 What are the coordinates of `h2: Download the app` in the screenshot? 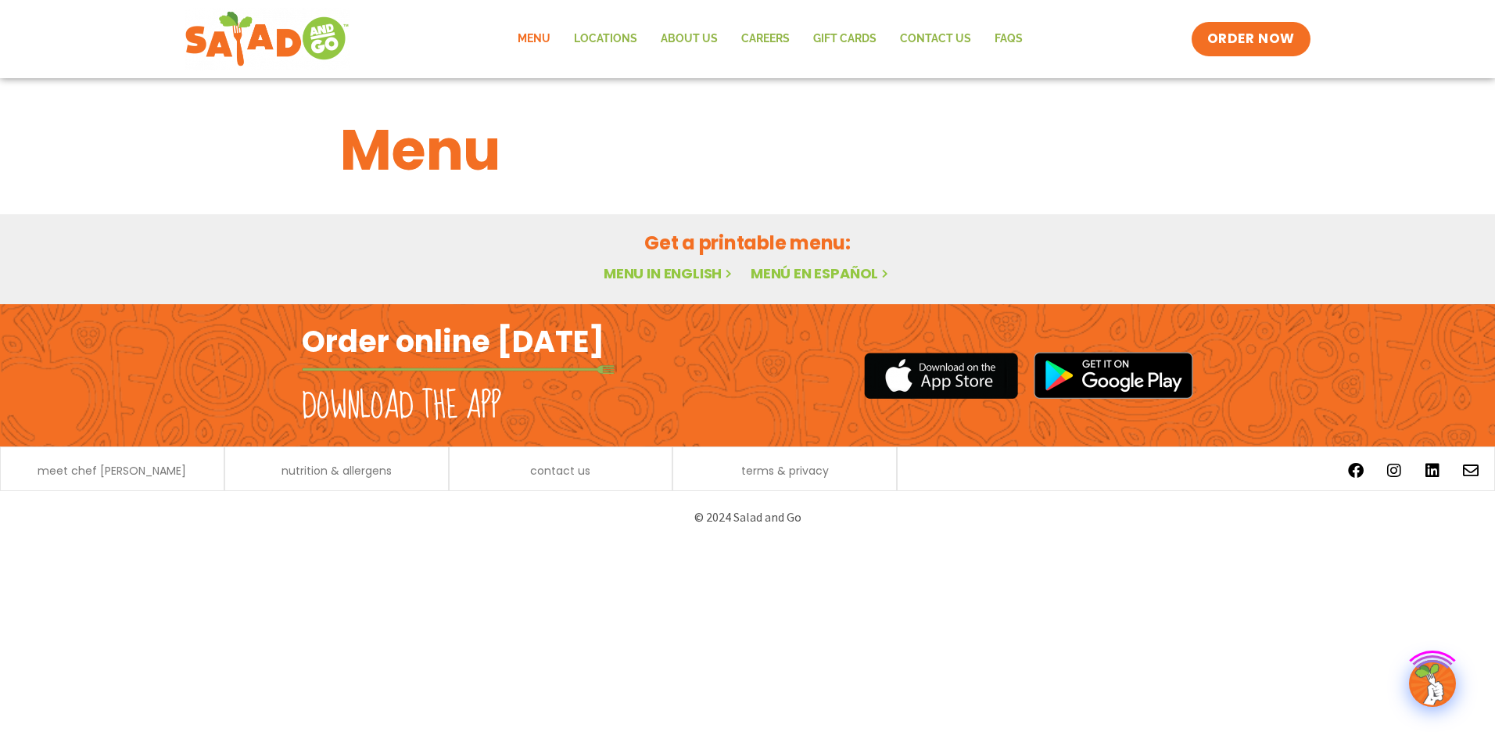 It's located at (401, 407).